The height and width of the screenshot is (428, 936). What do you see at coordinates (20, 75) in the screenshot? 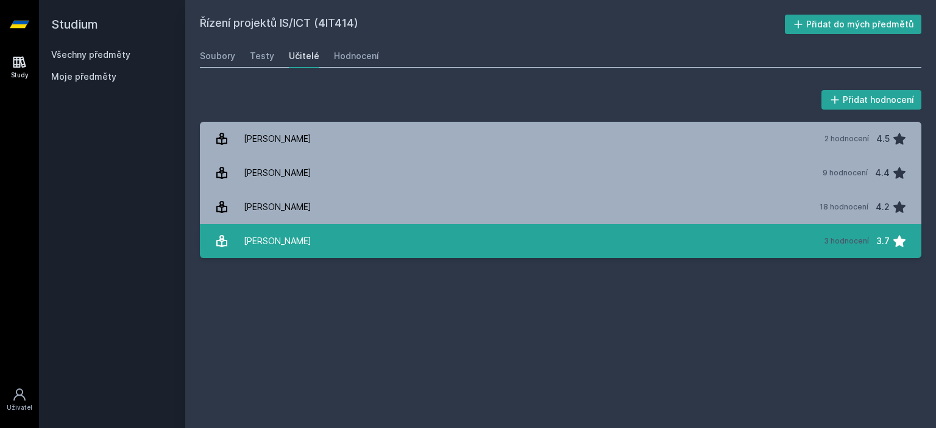
I see `div: Study` at bounding box center [20, 75].